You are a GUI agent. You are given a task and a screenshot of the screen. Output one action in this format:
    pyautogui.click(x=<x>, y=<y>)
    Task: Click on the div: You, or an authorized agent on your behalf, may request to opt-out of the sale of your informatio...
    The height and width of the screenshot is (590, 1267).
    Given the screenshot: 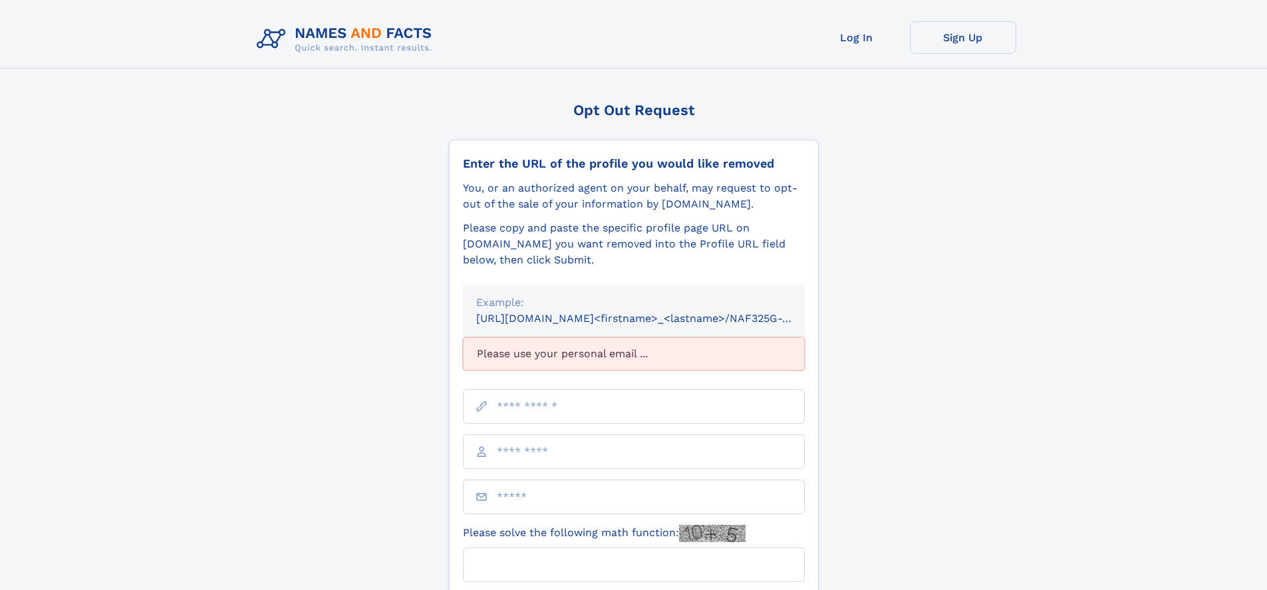 What is the action you would take?
    pyautogui.click(x=634, y=196)
    